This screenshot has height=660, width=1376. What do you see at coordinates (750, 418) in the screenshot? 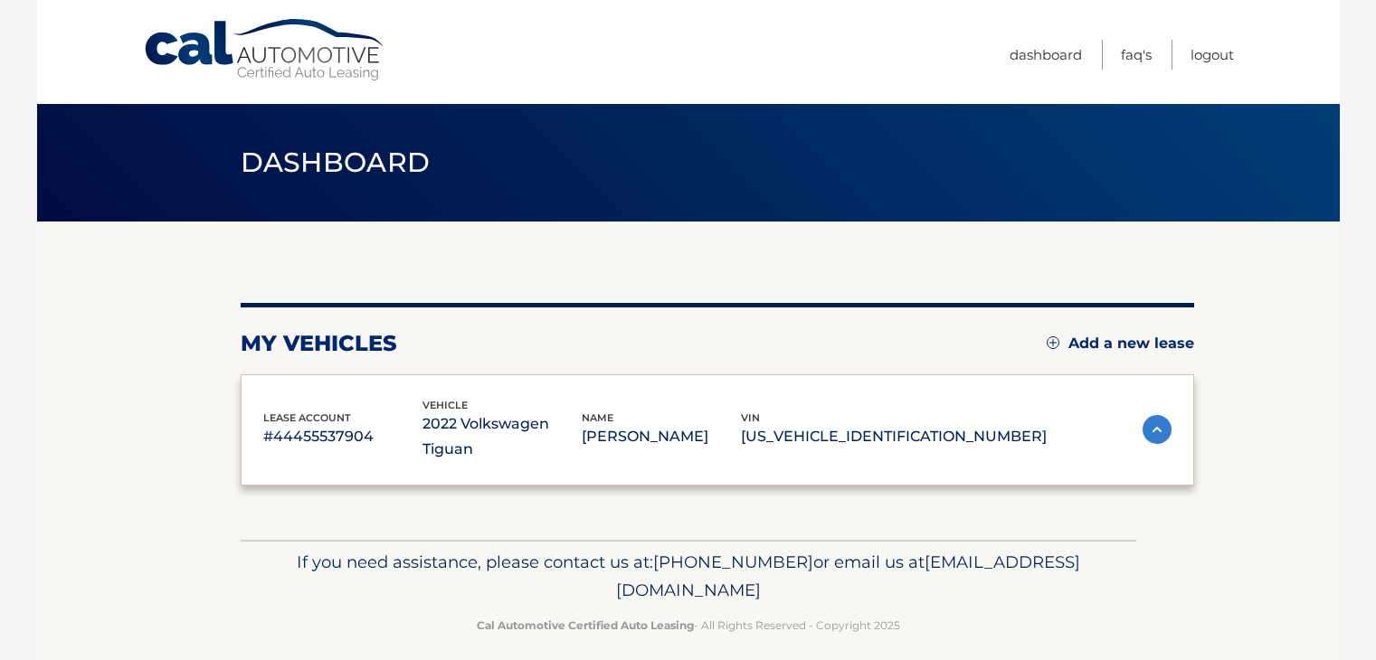
I see `span: vin` at bounding box center [750, 418].